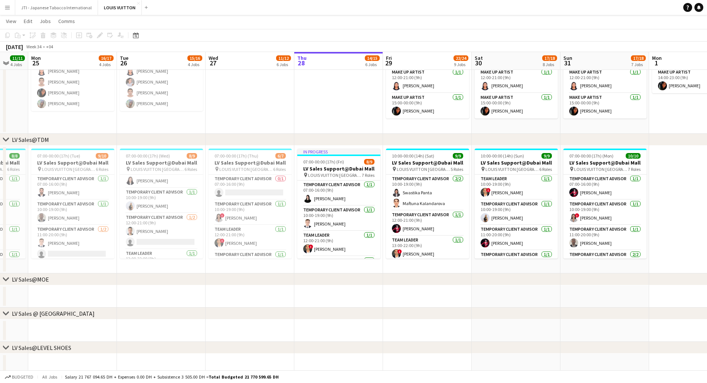 Image resolution: width=707 pixels, height=383 pixels. What do you see at coordinates (28, 21) in the screenshot?
I see `span: Edit` at bounding box center [28, 21].